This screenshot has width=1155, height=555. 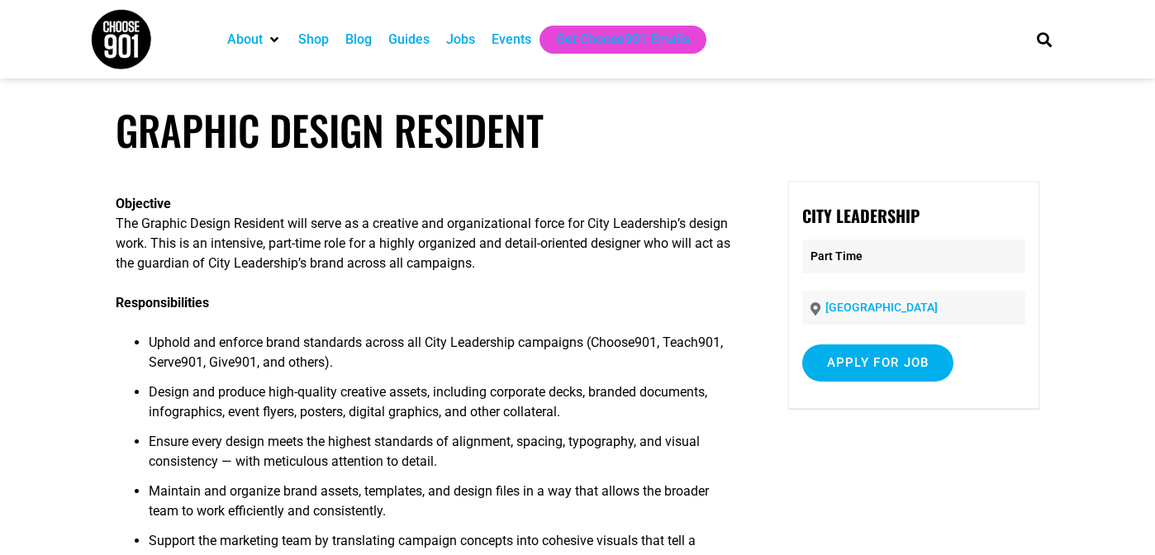 What do you see at coordinates (460, 40) in the screenshot?
I see `a: Jobs` at bounding box center [460, 40].